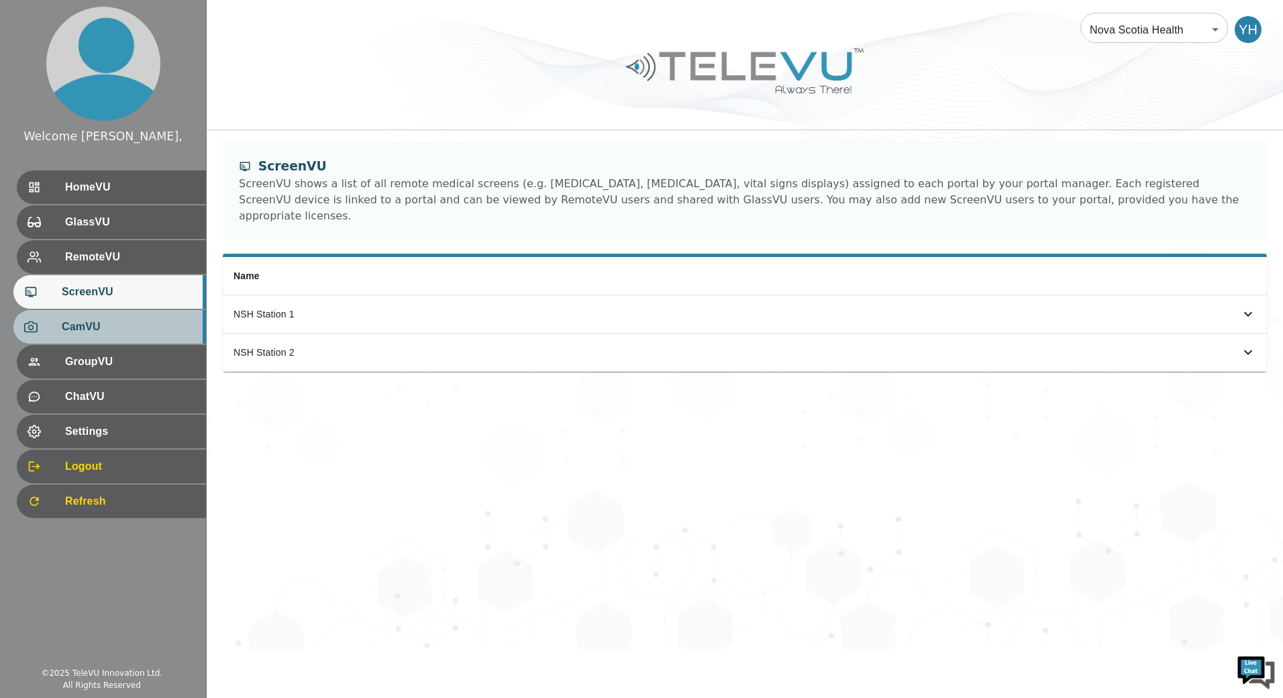 This screenshot has height=698, width=1283. What do you see at coordinates (130, 397) in the screenshot?
I see `span: ChatVU` at bounding box center [130, 397].